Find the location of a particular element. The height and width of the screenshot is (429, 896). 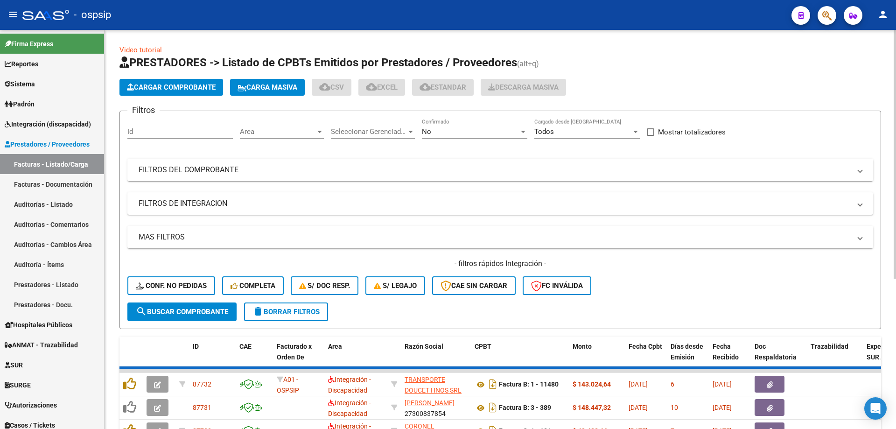

span: Reportes is located at coordinates (21, 64).